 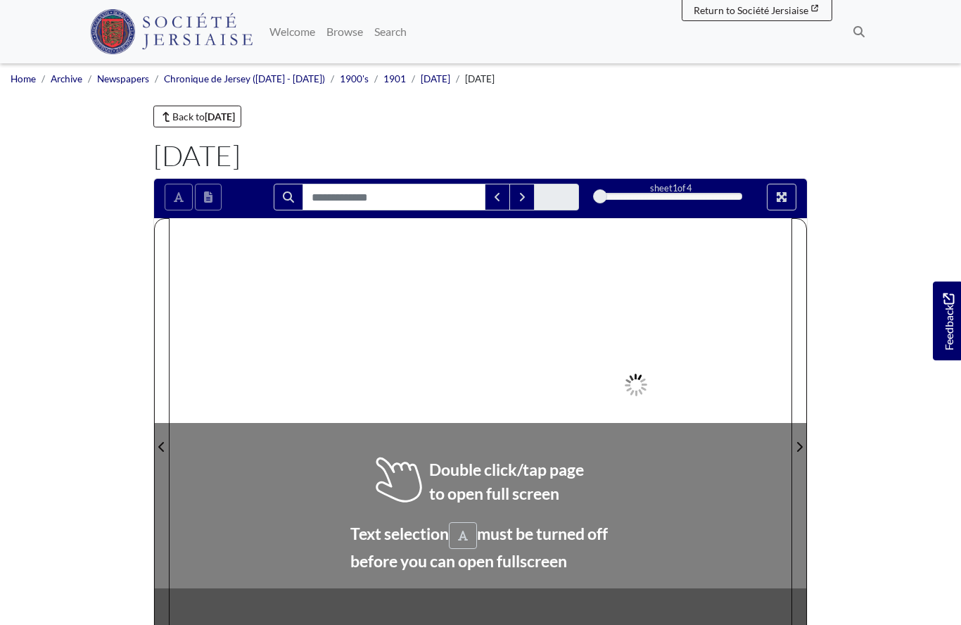 What do you see at coordinates (781, 197) in the screenshot?
I see `button: Full screen mode` at bounding box center [781, 197].